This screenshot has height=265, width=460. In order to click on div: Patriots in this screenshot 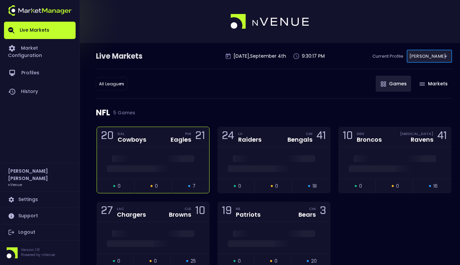, I will do `click(248, 215)`.